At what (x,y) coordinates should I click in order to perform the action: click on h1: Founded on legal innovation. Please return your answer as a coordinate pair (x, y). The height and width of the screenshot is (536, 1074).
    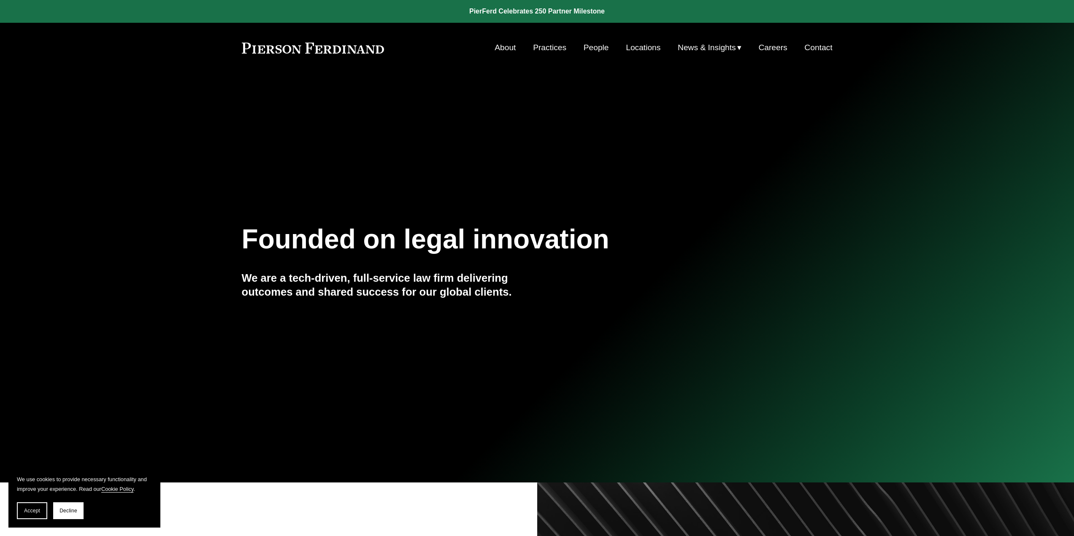
    Looking at the image, I should click on (488, 239).